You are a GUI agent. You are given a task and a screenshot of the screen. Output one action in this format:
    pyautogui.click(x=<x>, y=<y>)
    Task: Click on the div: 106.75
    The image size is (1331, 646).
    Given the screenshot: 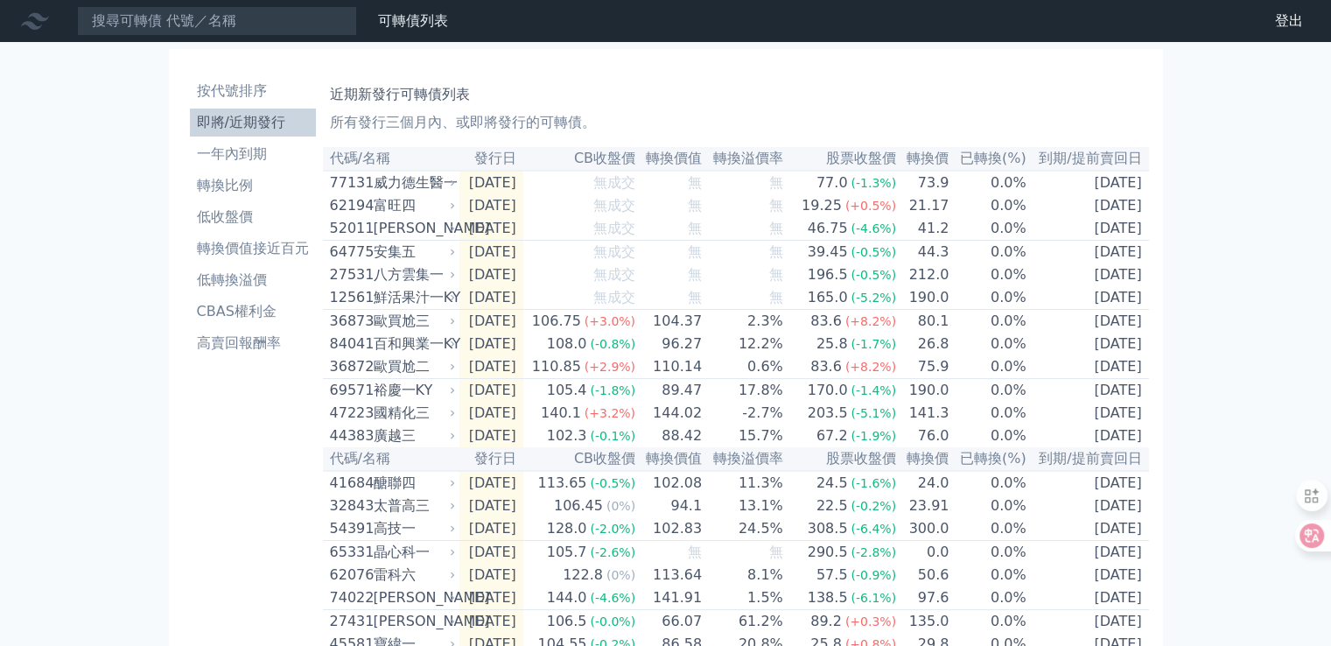 What is the action you would take?
    pyautogui.click(x=556, y=321)
    